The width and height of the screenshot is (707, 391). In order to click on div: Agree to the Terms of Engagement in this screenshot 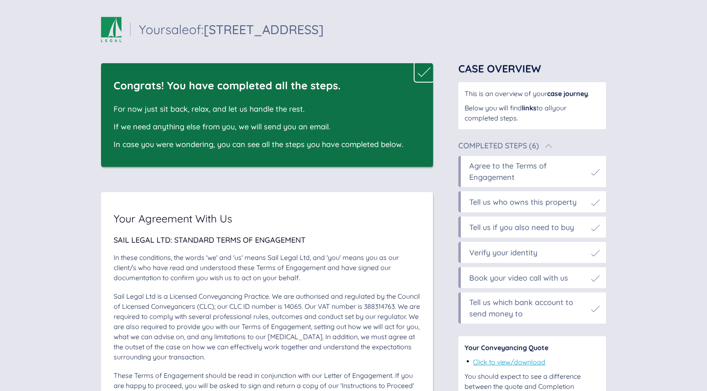, I will do `click(528, 171)`.